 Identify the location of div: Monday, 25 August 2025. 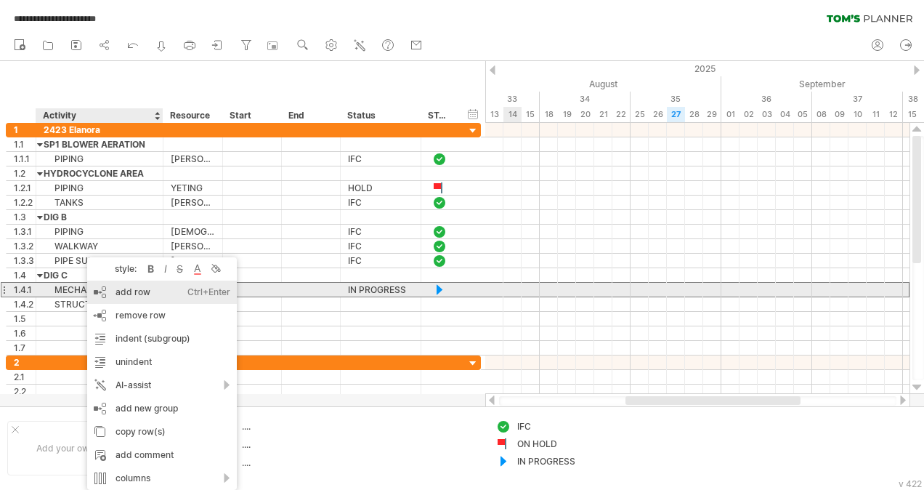
(639, 114).